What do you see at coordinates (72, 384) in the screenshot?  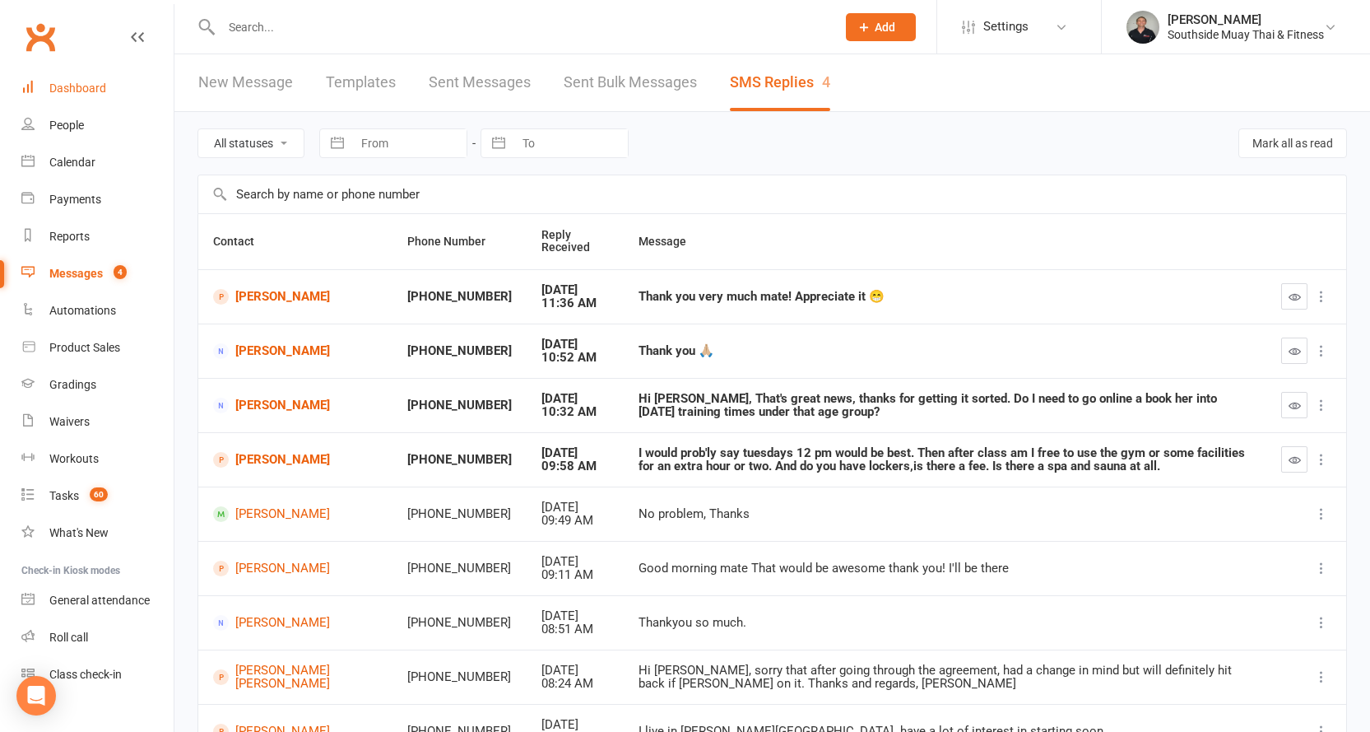 I see `div: Gradings` at bounding box center [72, 384].